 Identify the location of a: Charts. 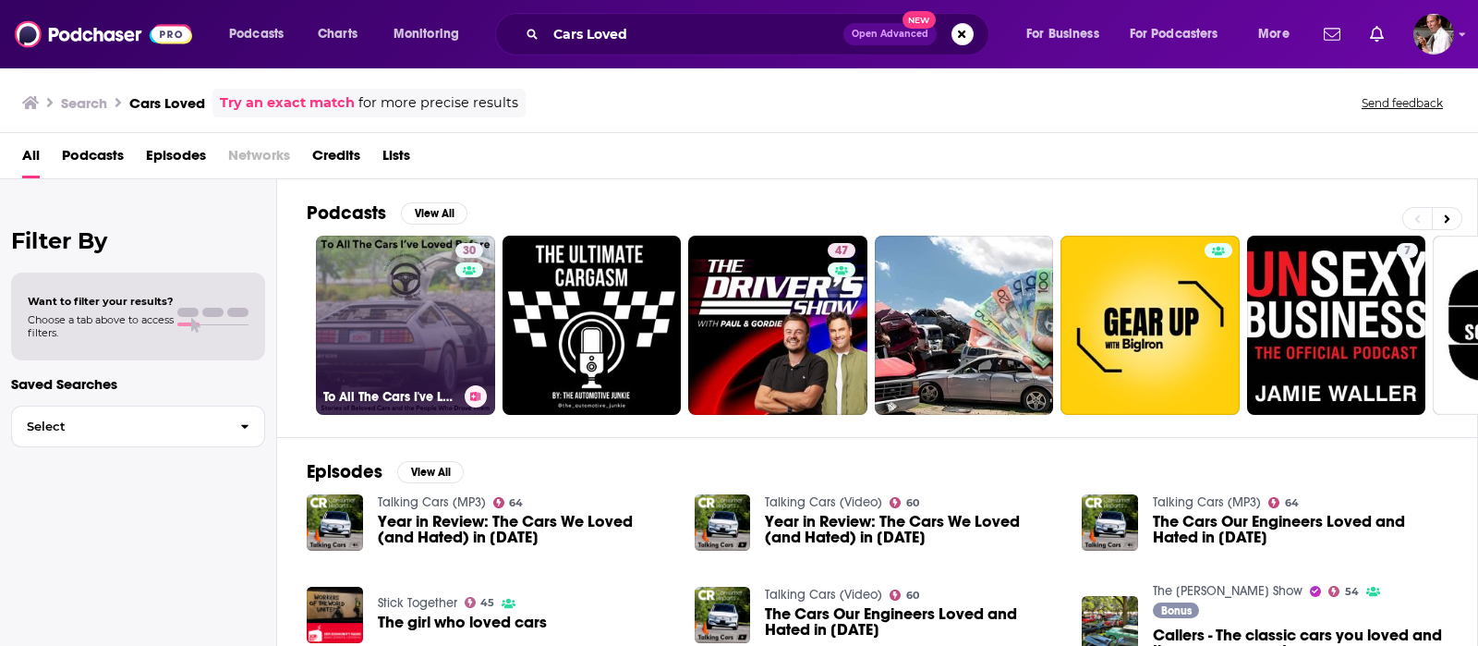
(337, 34).